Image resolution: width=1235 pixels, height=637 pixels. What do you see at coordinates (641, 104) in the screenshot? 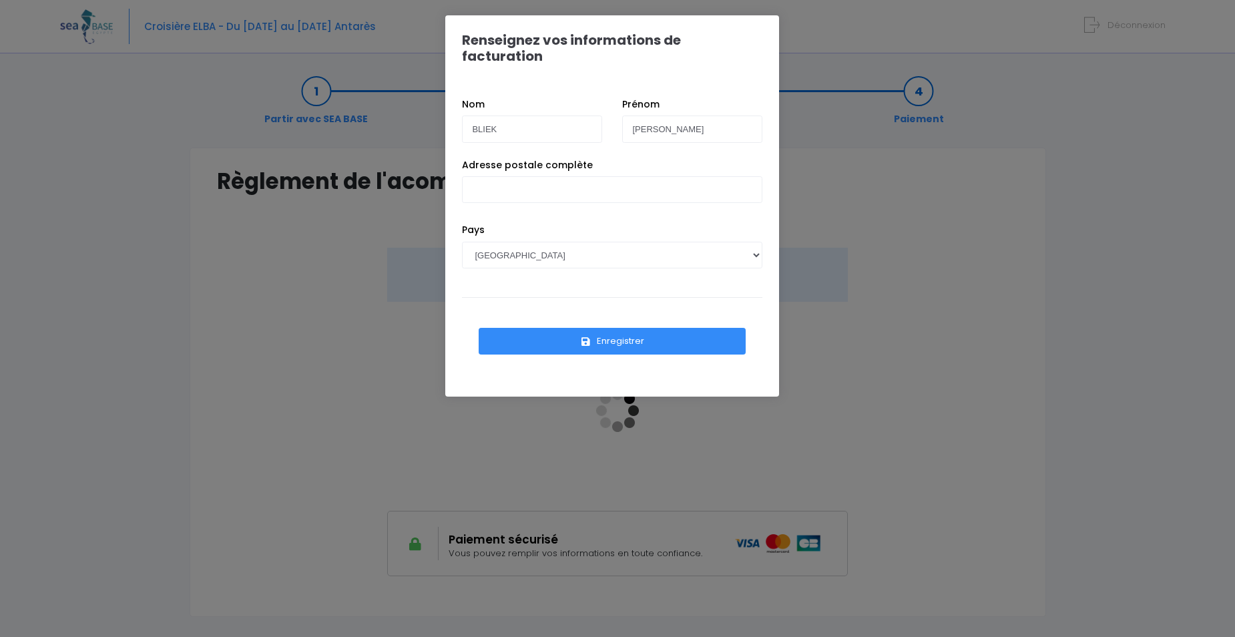
I see `label: Prénom` at bounding box center [641, 104].